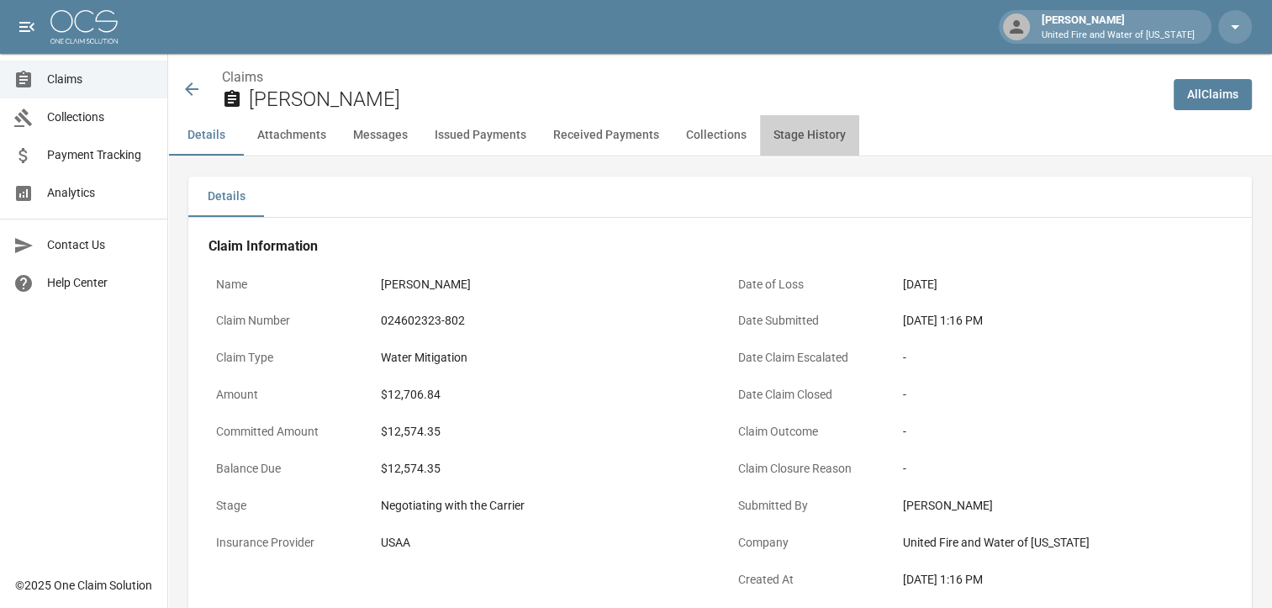  Describe the element at coordinates (480, 135) in the screenshot. I see `button: Issued Payments` at that location.